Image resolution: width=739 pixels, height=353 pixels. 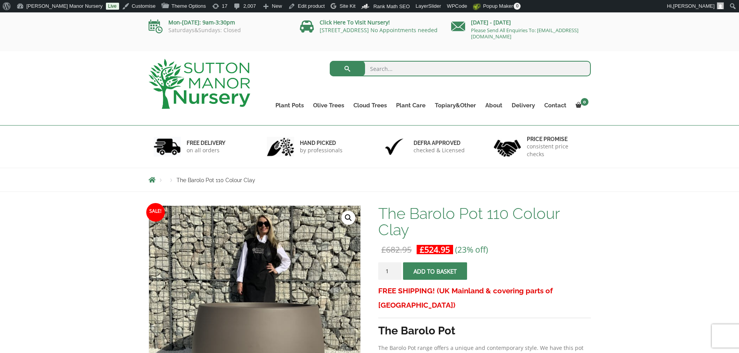 What do you see at coordinates (199, 84) in the screenshot?
I see `img: logo` at bounding box center [199, 84].